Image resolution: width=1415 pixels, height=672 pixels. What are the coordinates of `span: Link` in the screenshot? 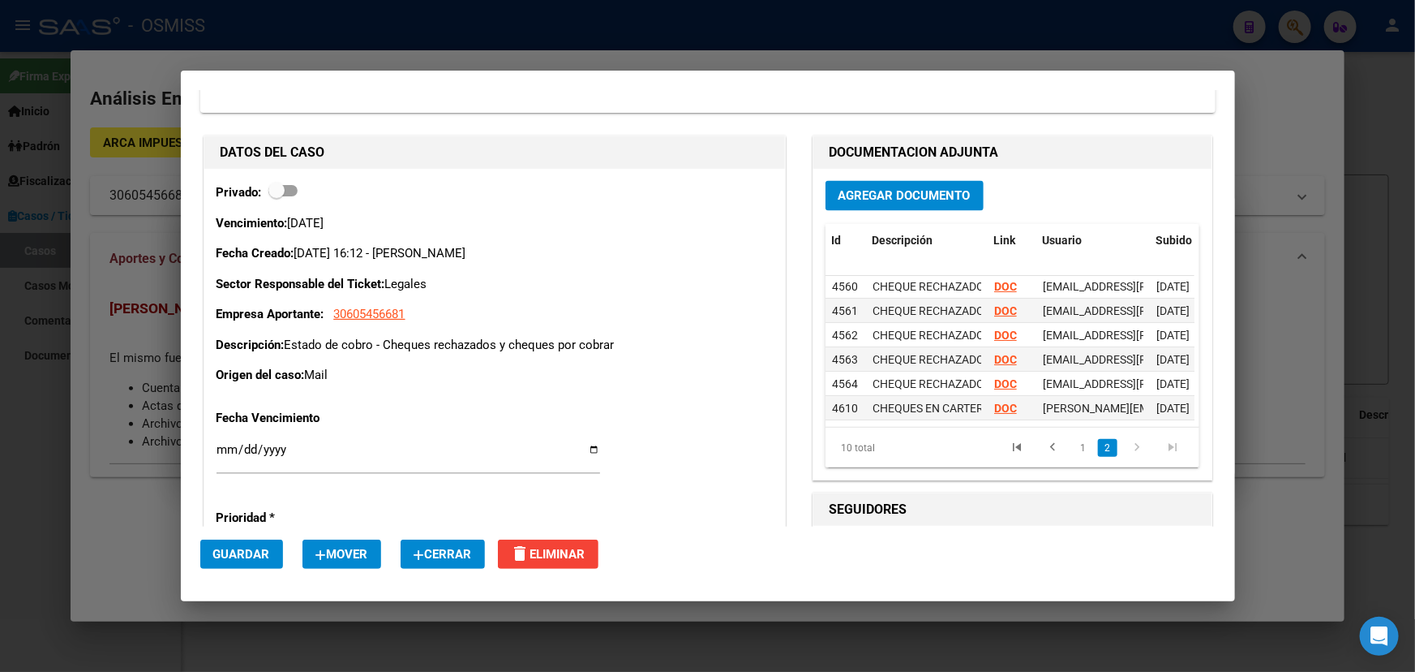 It's located at (1005, 241).